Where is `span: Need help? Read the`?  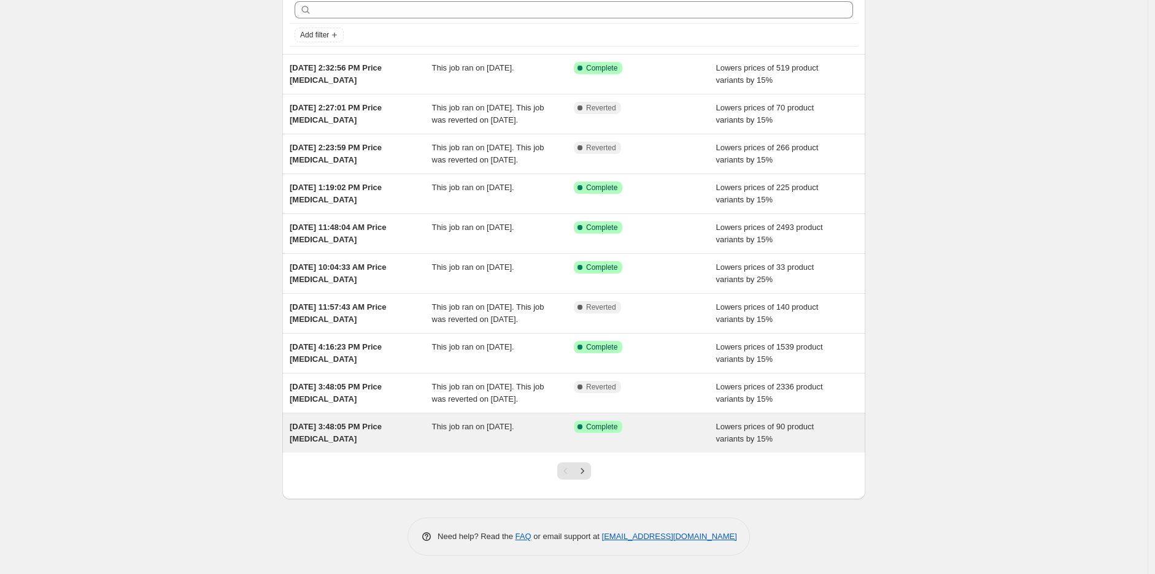 span: Need help? Read the is located at coordinates (476, 536).